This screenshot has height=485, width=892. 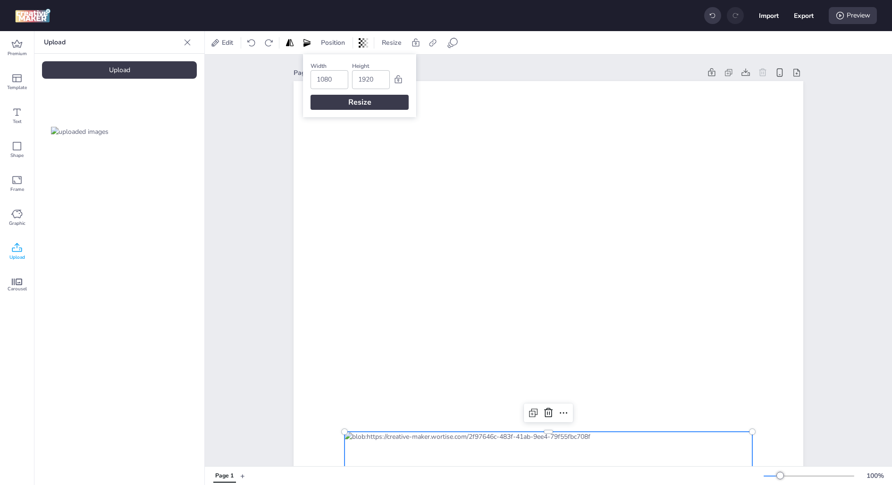 I want to click on div: Height, so click(x=371, y=66).